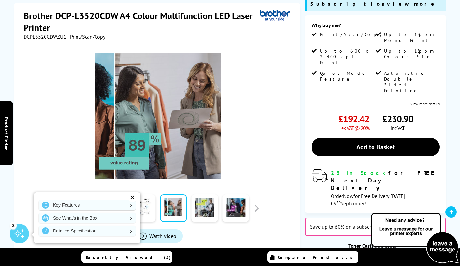  I want to click on h1: Brother DCP-L3520CDW A4 Colour Multifunction LED Laser Printer, so click(142, 22).